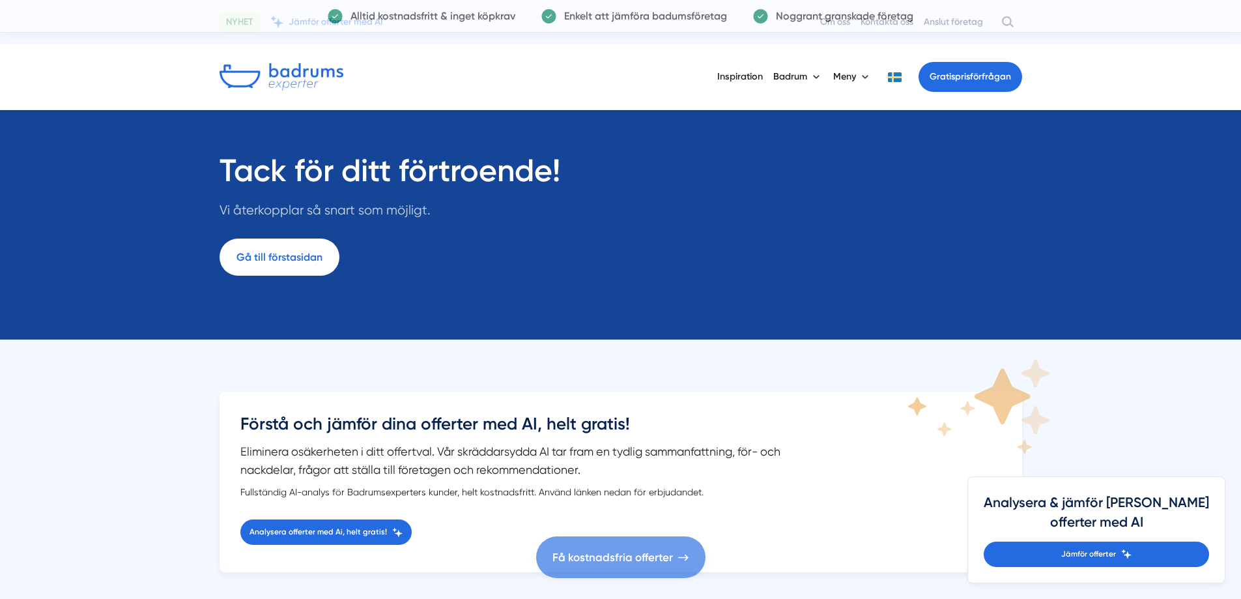  I want to click on p: Enkelt att jämföra badumsföretag, so click(642, 16).